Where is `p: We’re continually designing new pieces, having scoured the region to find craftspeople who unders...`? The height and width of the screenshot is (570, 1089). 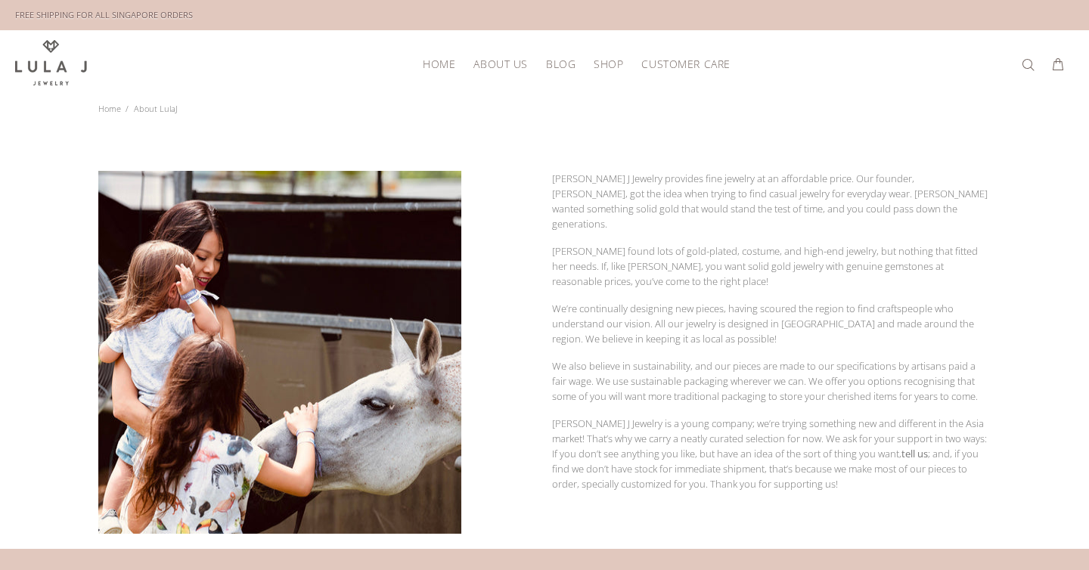 p: We’re continually designing new pieces, having scoured the region to find craftspeople who unders... is located at coordinates (772, 324).